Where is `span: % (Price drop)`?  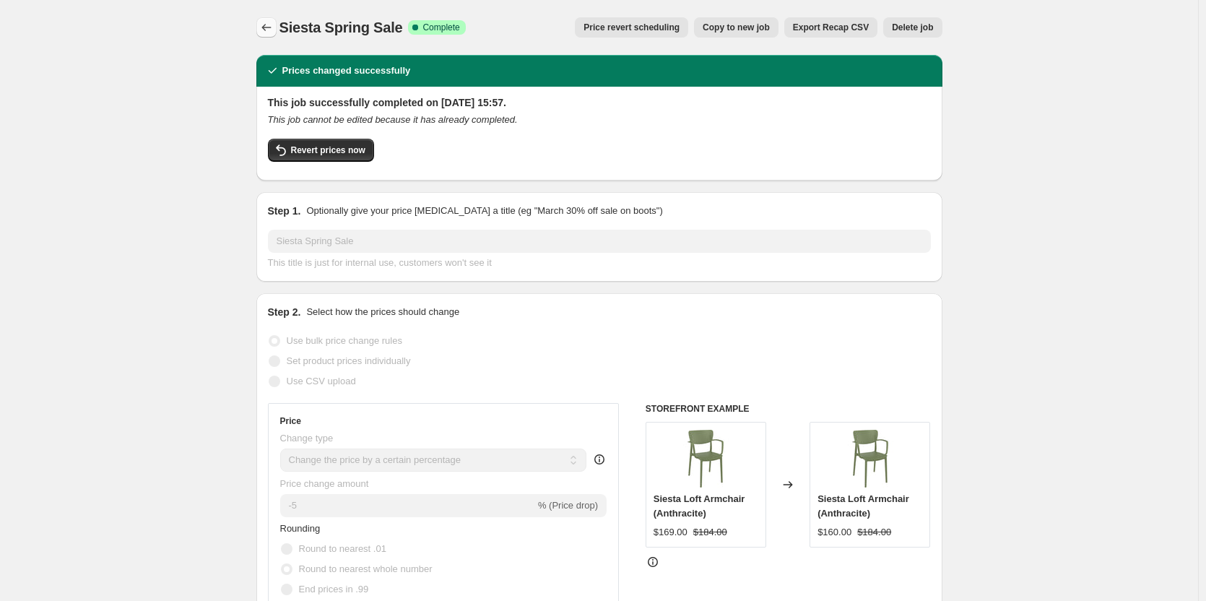 span: % (Price drop) is located at coordinates (567, 505).